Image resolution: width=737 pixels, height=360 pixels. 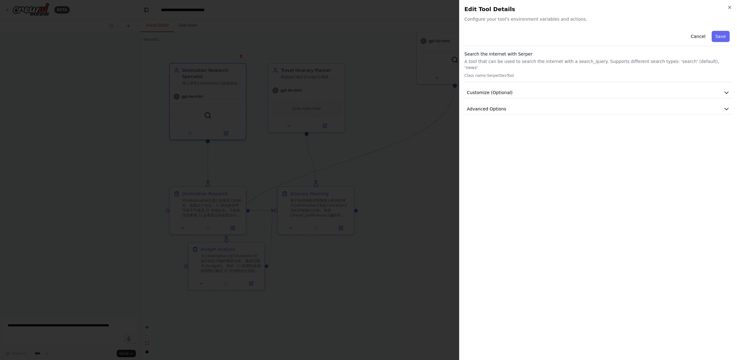 What do you see at coordinates (489, 93) in the screenshot?
I see `span: Customize (Optional)` at bounding box center [489, 93].